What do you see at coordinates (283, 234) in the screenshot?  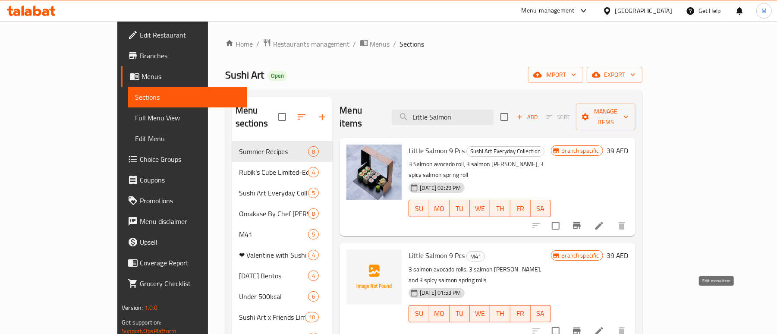 I see `div: M415` at bounding box center [283, 234].